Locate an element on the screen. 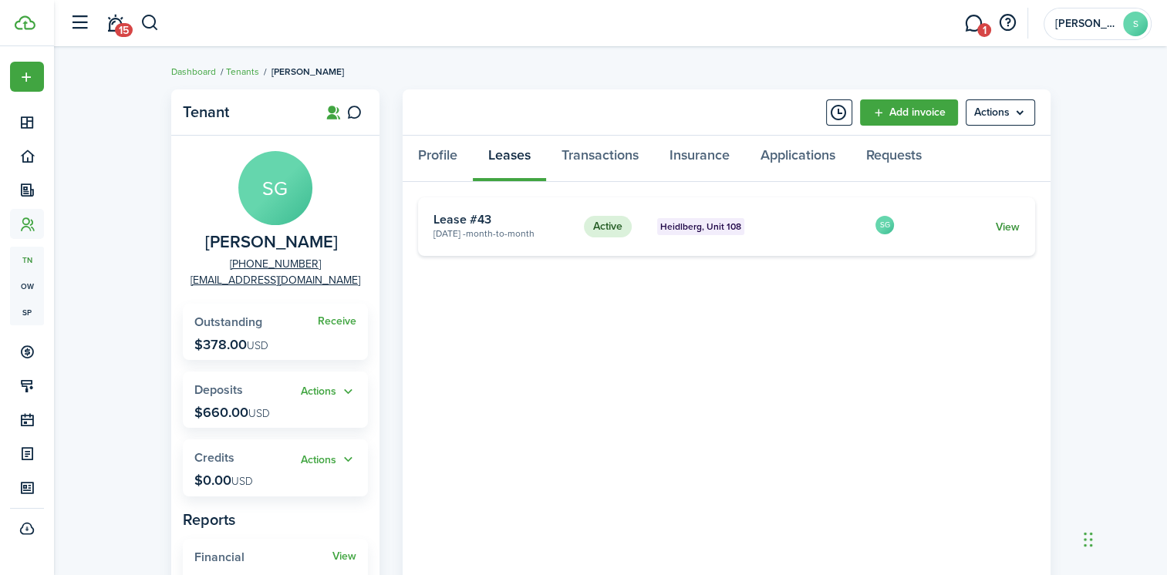 The height and width of the screenshot is (575, 1167). span: sp is located at coordinates (27, 312).